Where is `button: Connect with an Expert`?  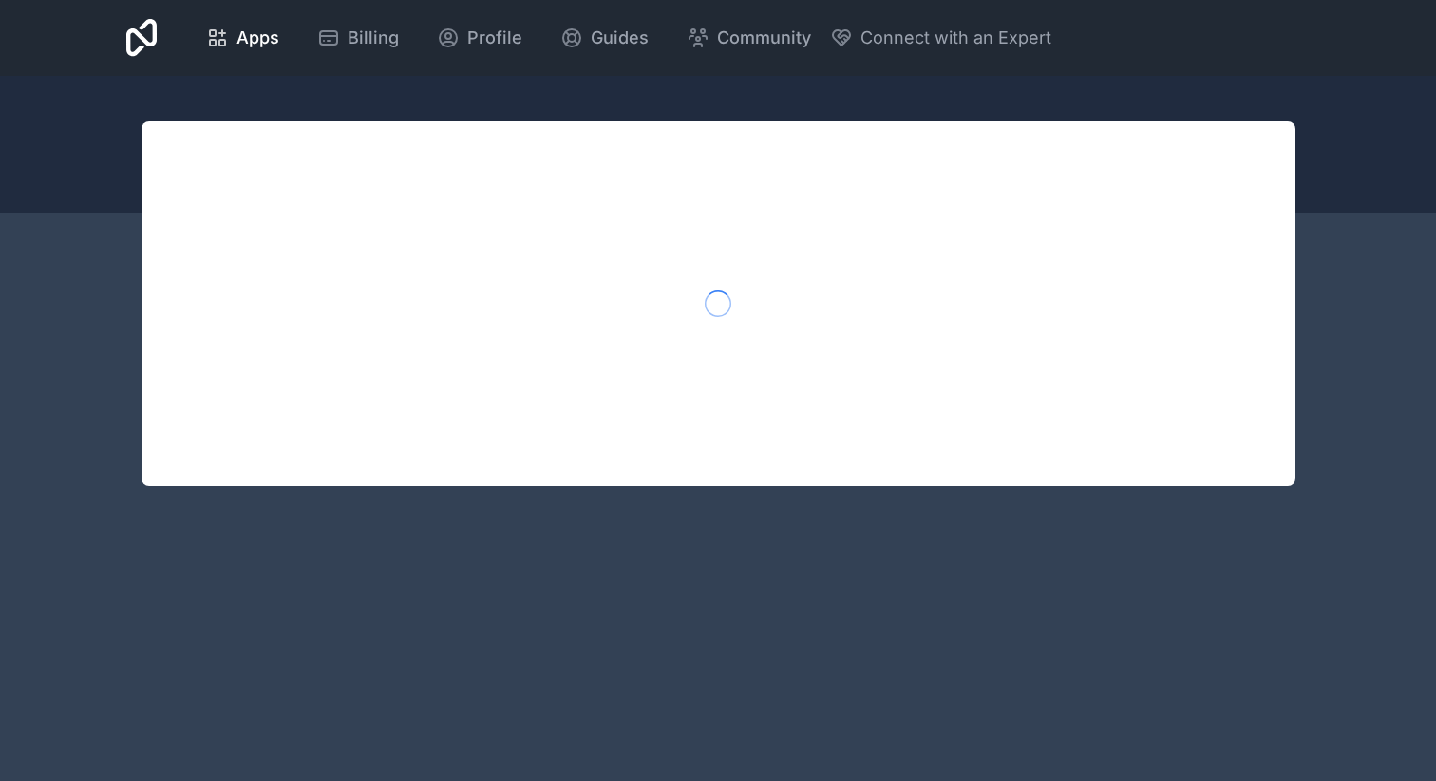 button: Connect with an Expert is located at coordinates (940, 38).